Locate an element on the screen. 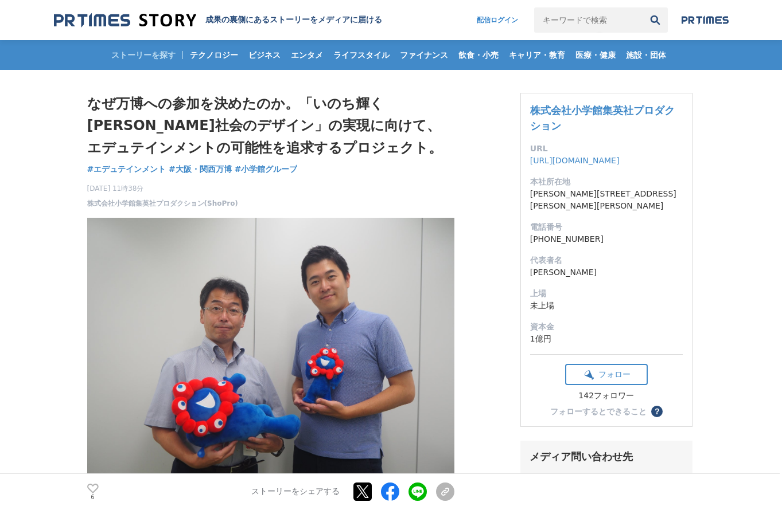 This screenshot has width=782, height=510. dd: 1億円 is located at coordinates (606, 339).